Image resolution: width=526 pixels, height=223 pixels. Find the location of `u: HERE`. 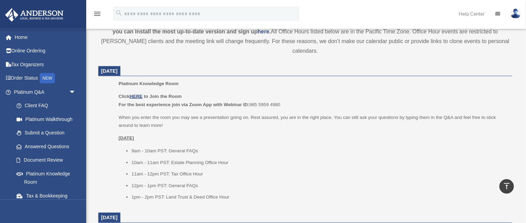

u: HERE is located at coordinates (136, 96).